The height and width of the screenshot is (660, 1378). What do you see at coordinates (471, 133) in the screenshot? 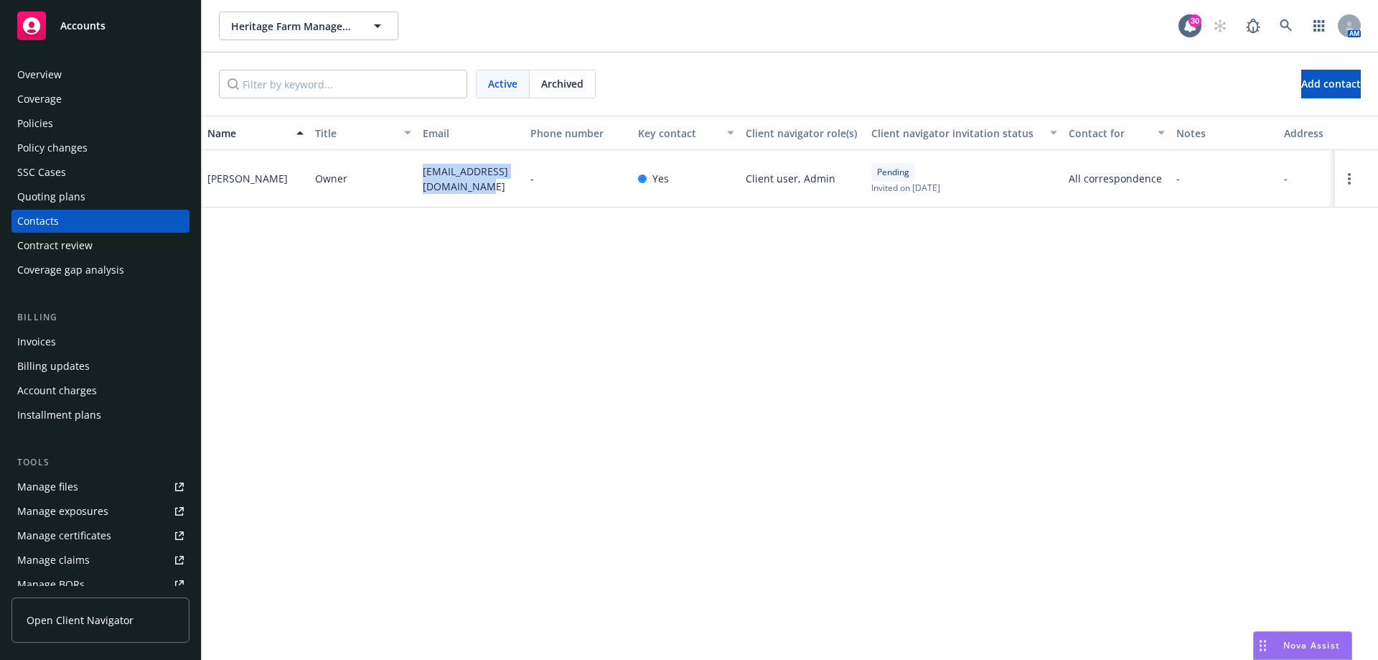
I see `button: Email` at bounding box center [471, 133].